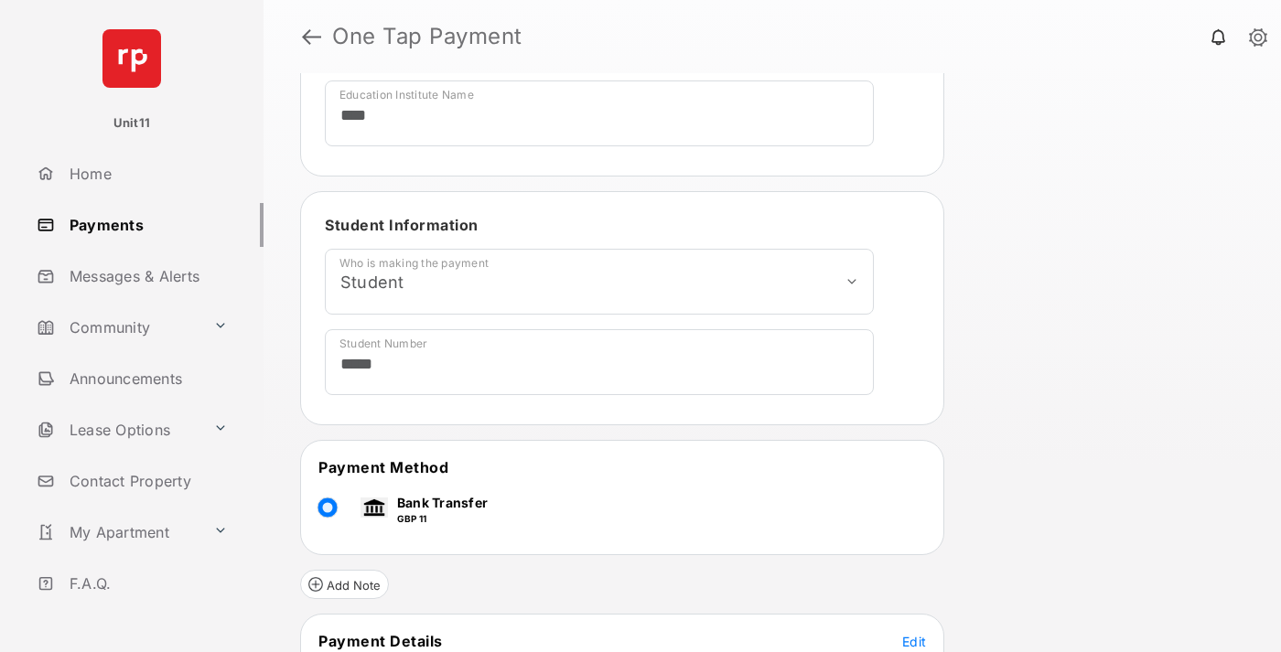  Describe the element at coordinates (117, 430) in the screenshot. I see `a: Lease Options` at that location.